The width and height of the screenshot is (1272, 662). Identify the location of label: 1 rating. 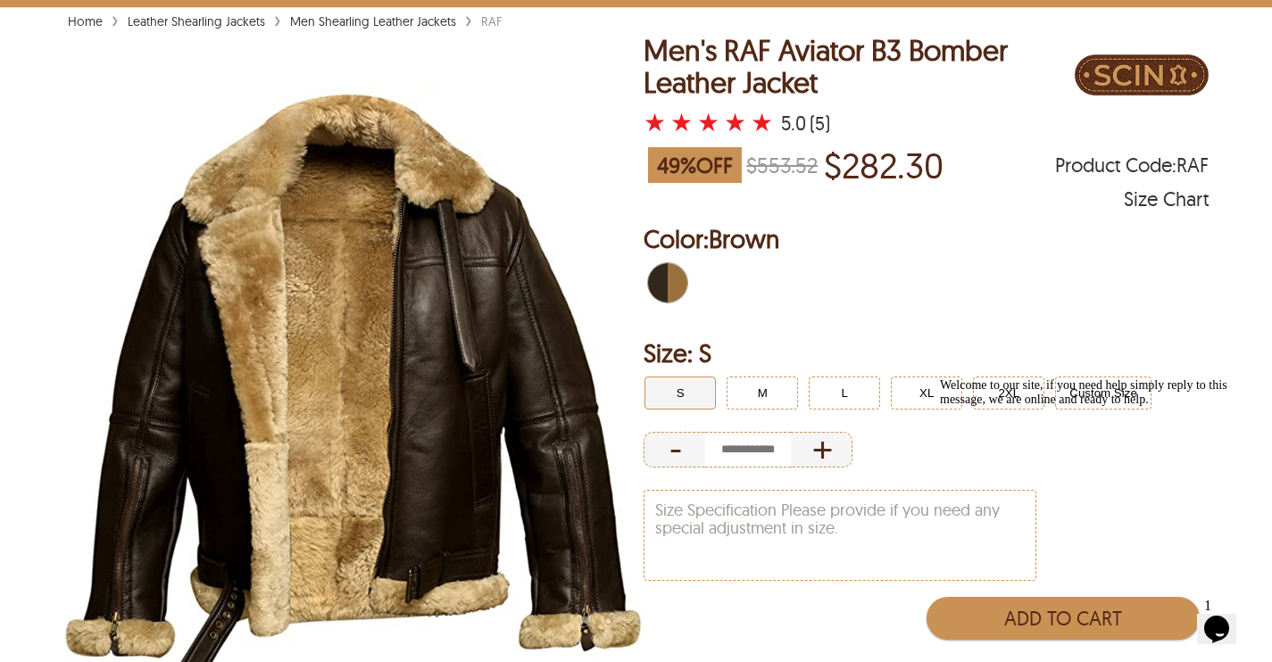
(654, 122).